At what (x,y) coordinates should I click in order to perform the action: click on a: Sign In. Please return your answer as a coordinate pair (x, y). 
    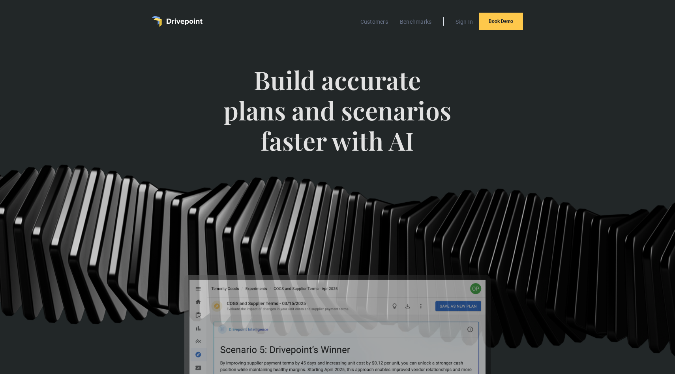
    Looking at the image, I should click on (464, 22).